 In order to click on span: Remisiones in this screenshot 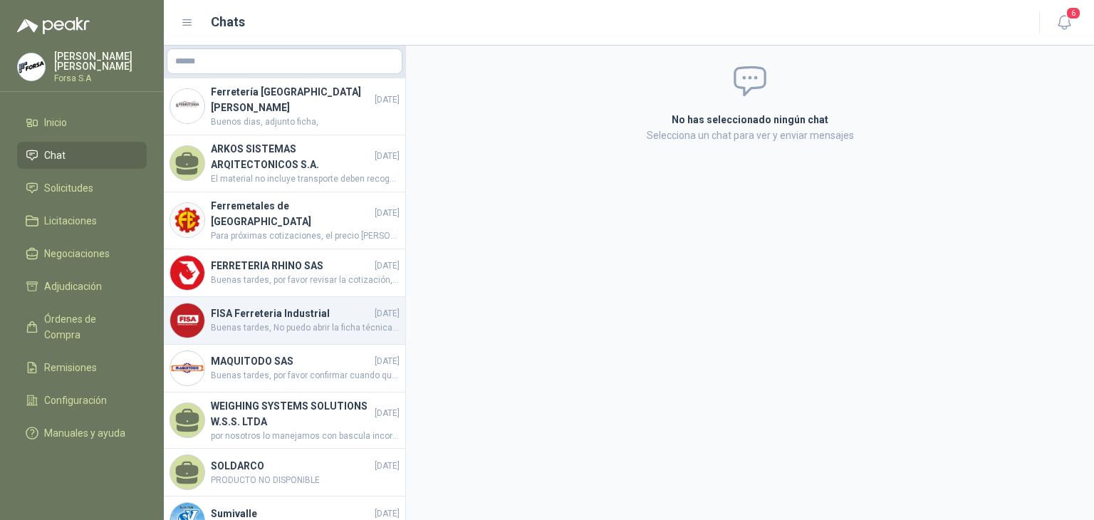, I will do `click(70, 367)`.